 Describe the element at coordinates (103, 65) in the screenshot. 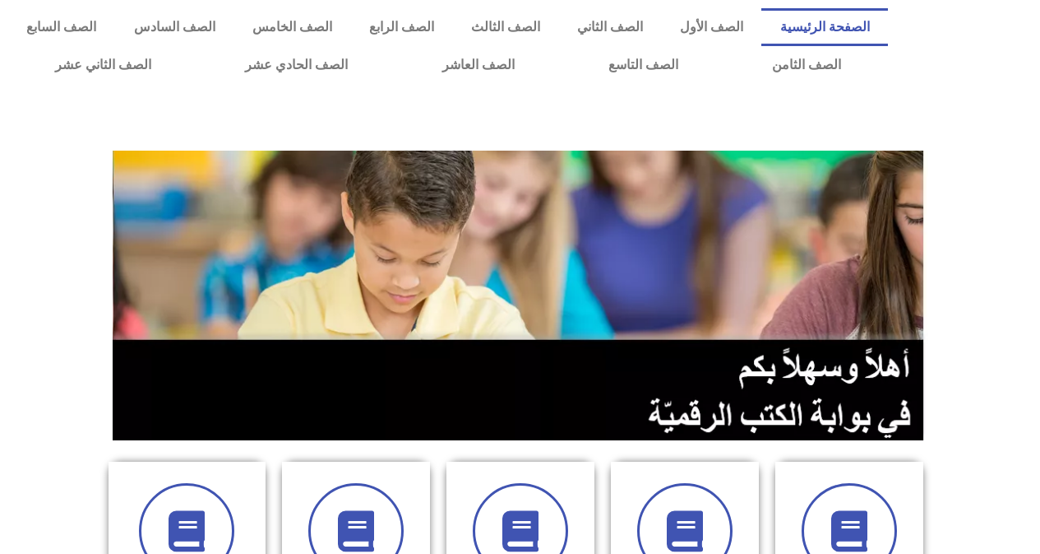

I see `a: الصف الثاني عشر` at that location.